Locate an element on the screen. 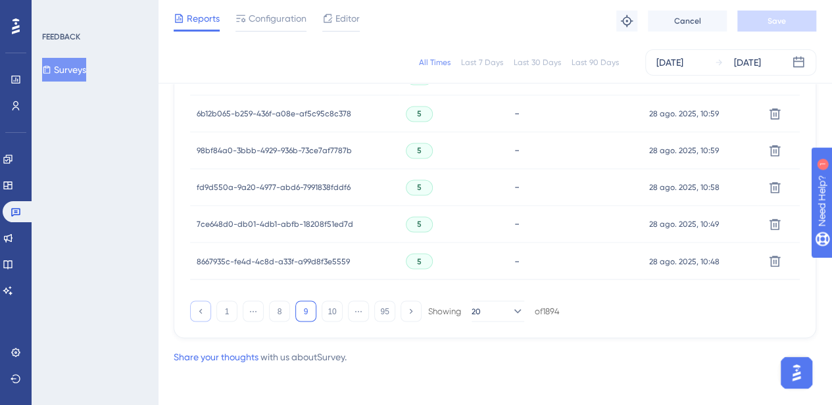 The image size is (832, 405). div: All Times is located at coordinates (435, 62).